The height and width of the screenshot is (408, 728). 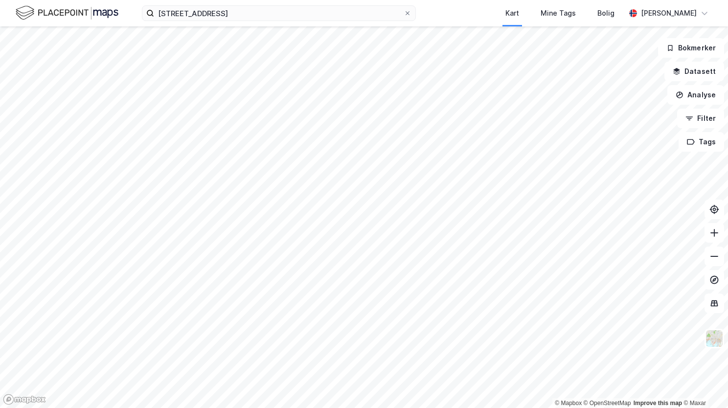 What do you see at coordinates (559, 13) in the screenshot?
I see `div: Mine Tags` at bounding box center [559, 13].